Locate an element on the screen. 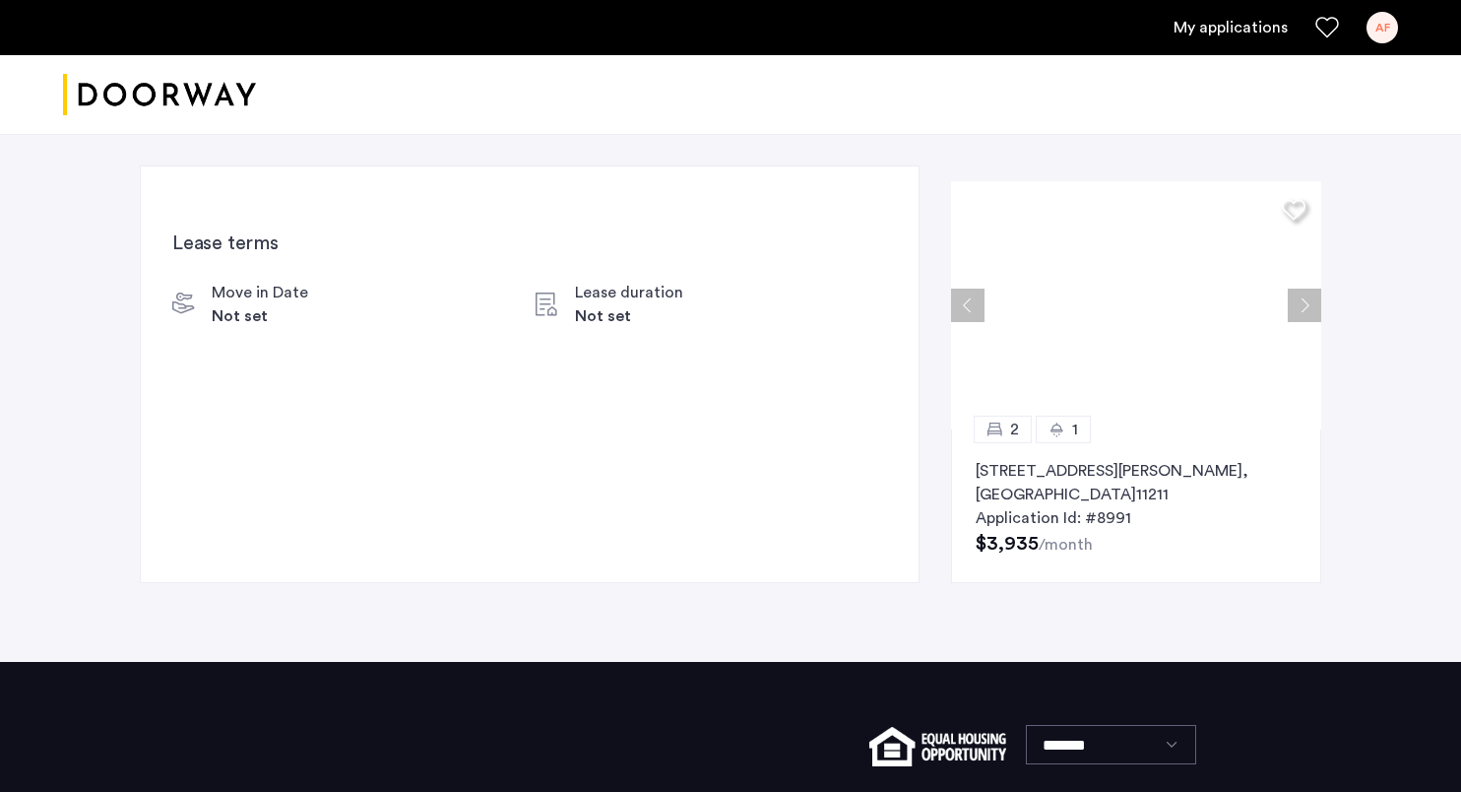  a: Favorites is located at coordinates (1327, 28).